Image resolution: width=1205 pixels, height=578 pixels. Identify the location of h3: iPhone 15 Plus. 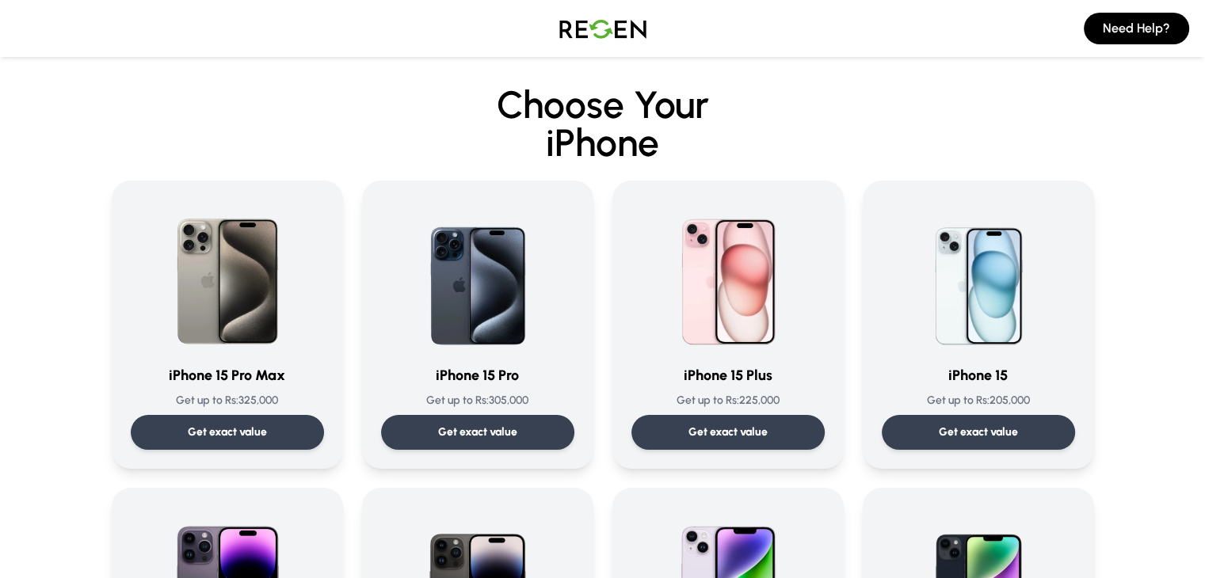
(728, 376).